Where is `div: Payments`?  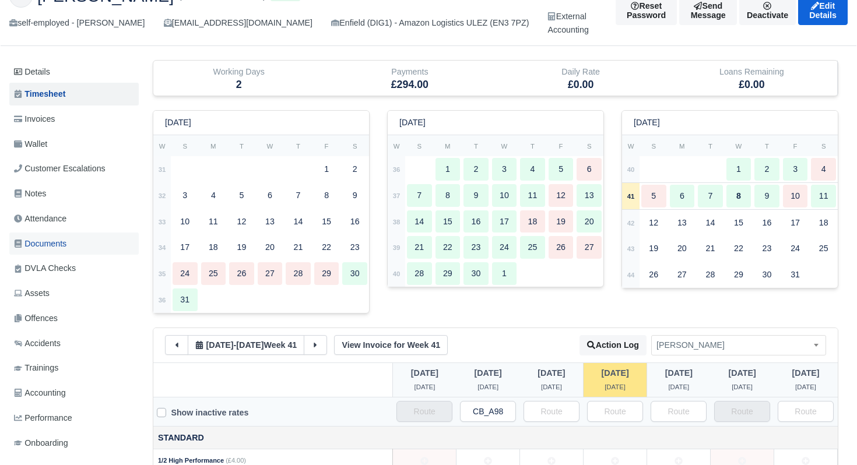
div: Payments is located at coordinates (409, 72).